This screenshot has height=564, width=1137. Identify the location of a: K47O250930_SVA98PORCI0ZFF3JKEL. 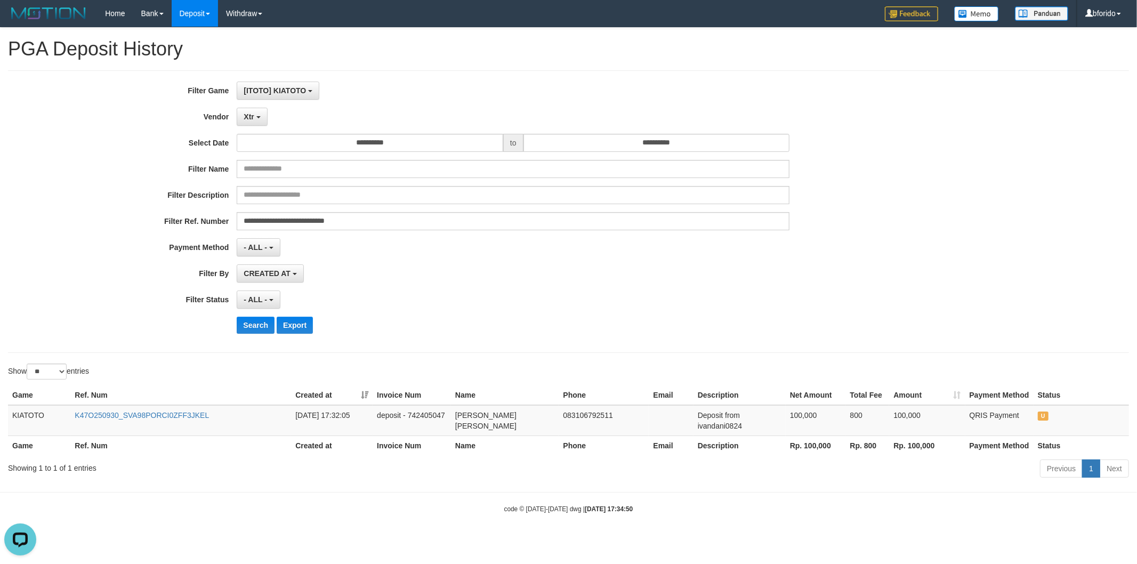
(142, 415).